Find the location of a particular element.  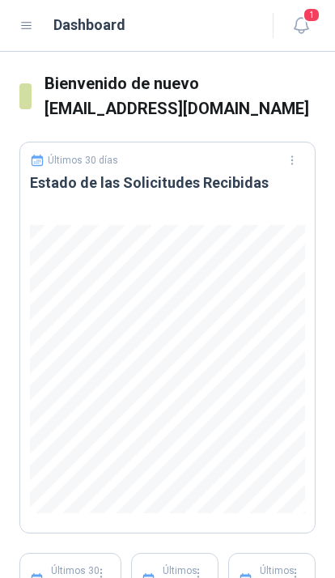

span: 1 is located at coordinates (312, 15).